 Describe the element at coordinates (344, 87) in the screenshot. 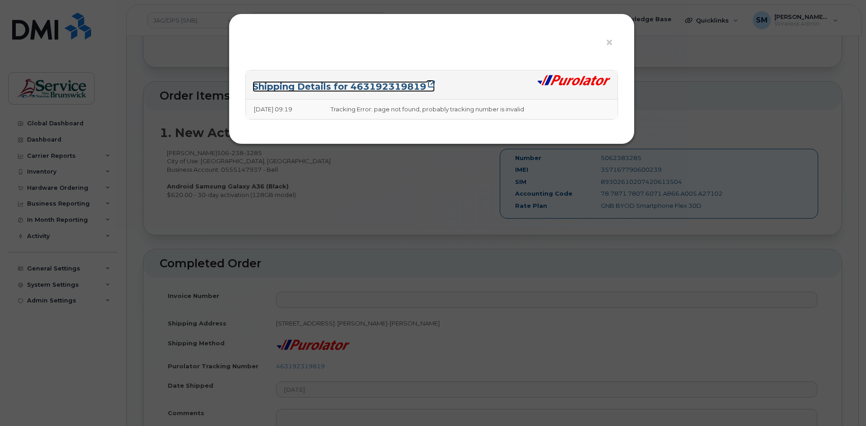

I see `a: Shipping Details for 463192319819` at that location.